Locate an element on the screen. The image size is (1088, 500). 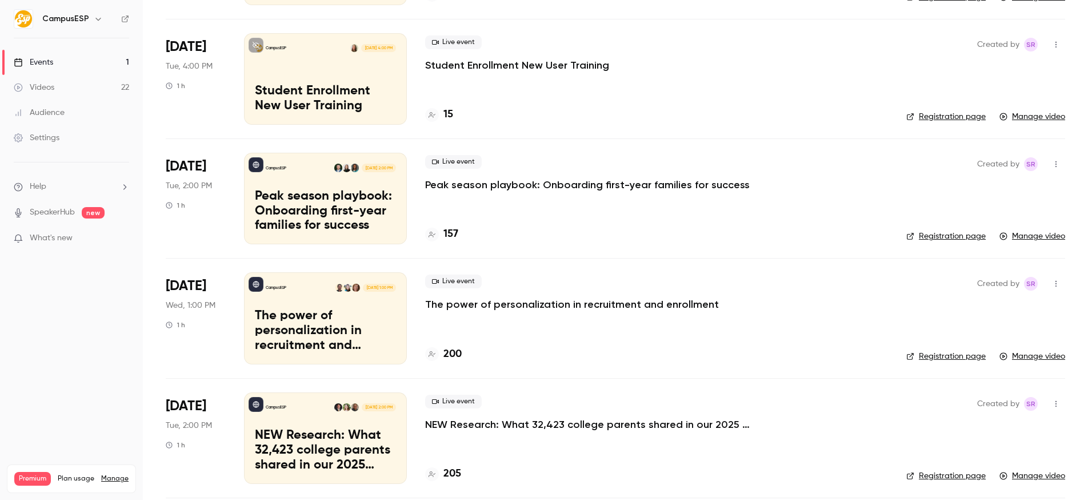
a: 15 is located at coordinates (439, 114).